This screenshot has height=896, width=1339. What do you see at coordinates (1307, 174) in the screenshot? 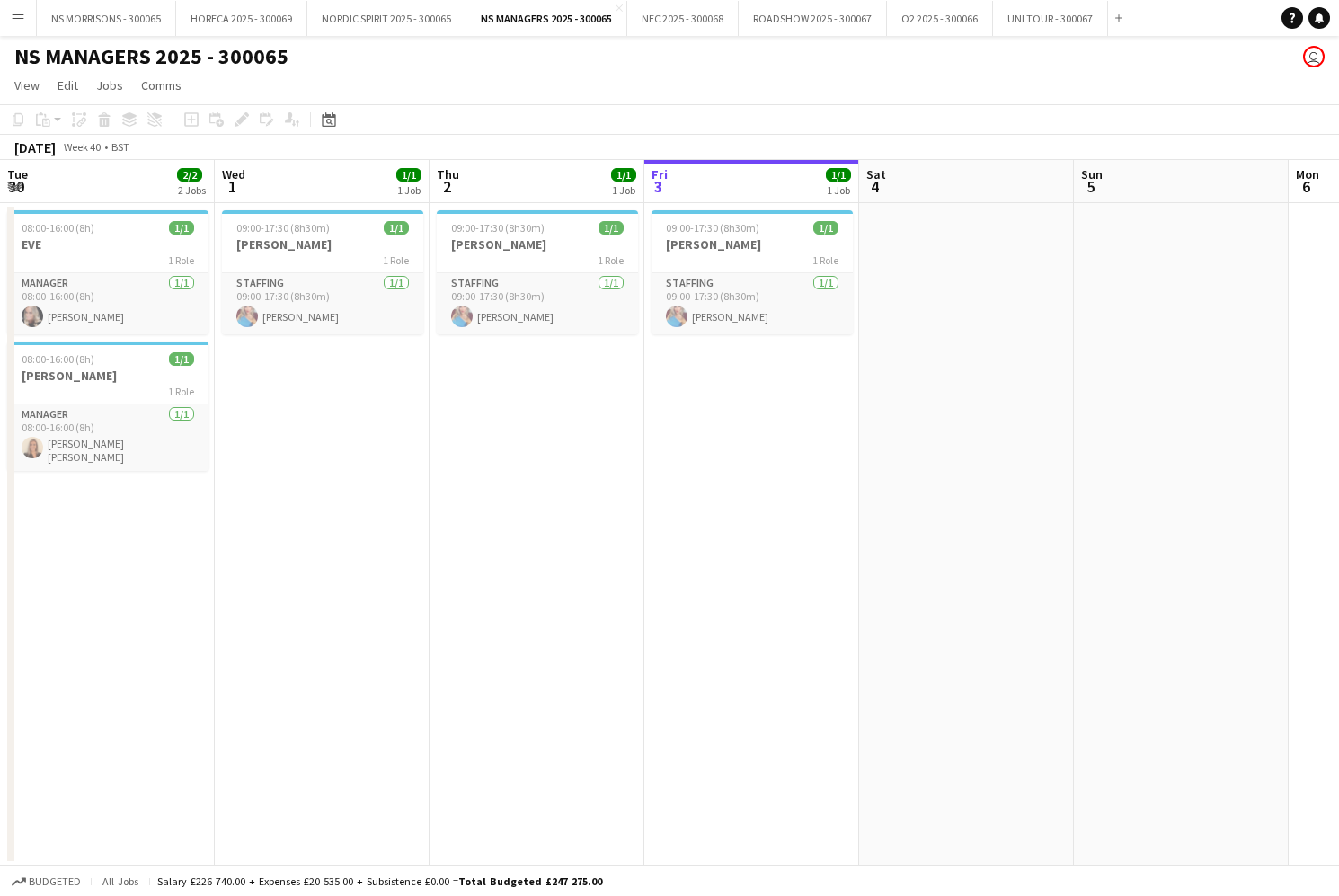
I see `span: Mon` at bounding box center [1307, 174].